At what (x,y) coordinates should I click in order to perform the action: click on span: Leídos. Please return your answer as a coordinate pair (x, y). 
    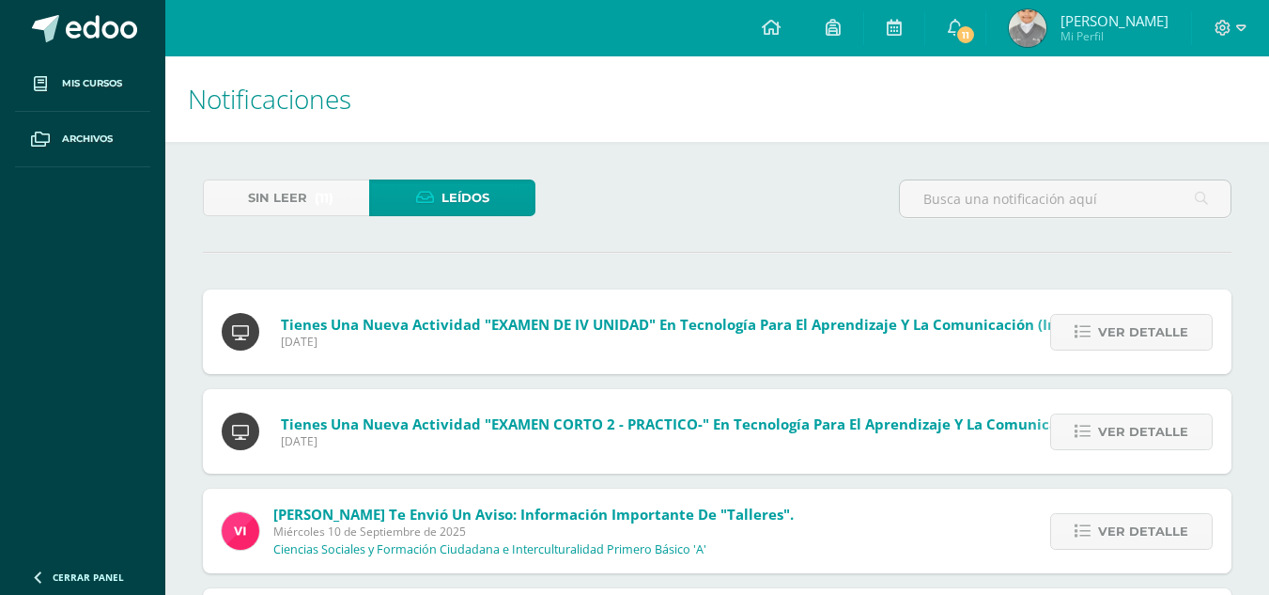
    Looking at the image, I should click on (465, 197).